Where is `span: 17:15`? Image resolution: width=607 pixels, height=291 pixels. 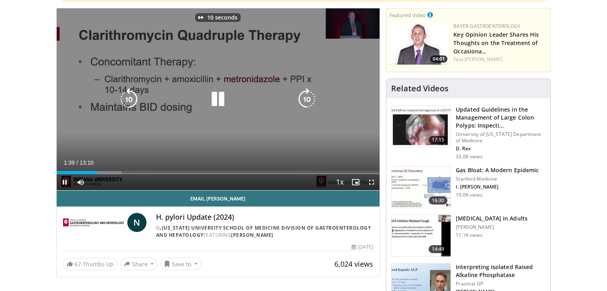 span: 17:15 is located at coordinates (438, 140).